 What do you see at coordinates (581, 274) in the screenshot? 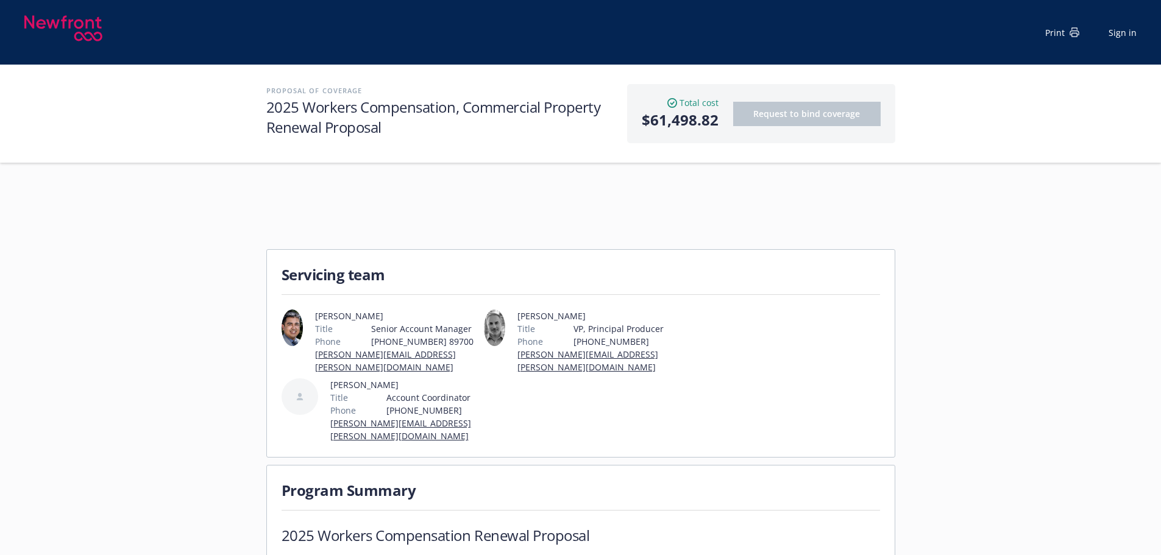
I see `h1: Servicing team` at bounding box center [581, 274].